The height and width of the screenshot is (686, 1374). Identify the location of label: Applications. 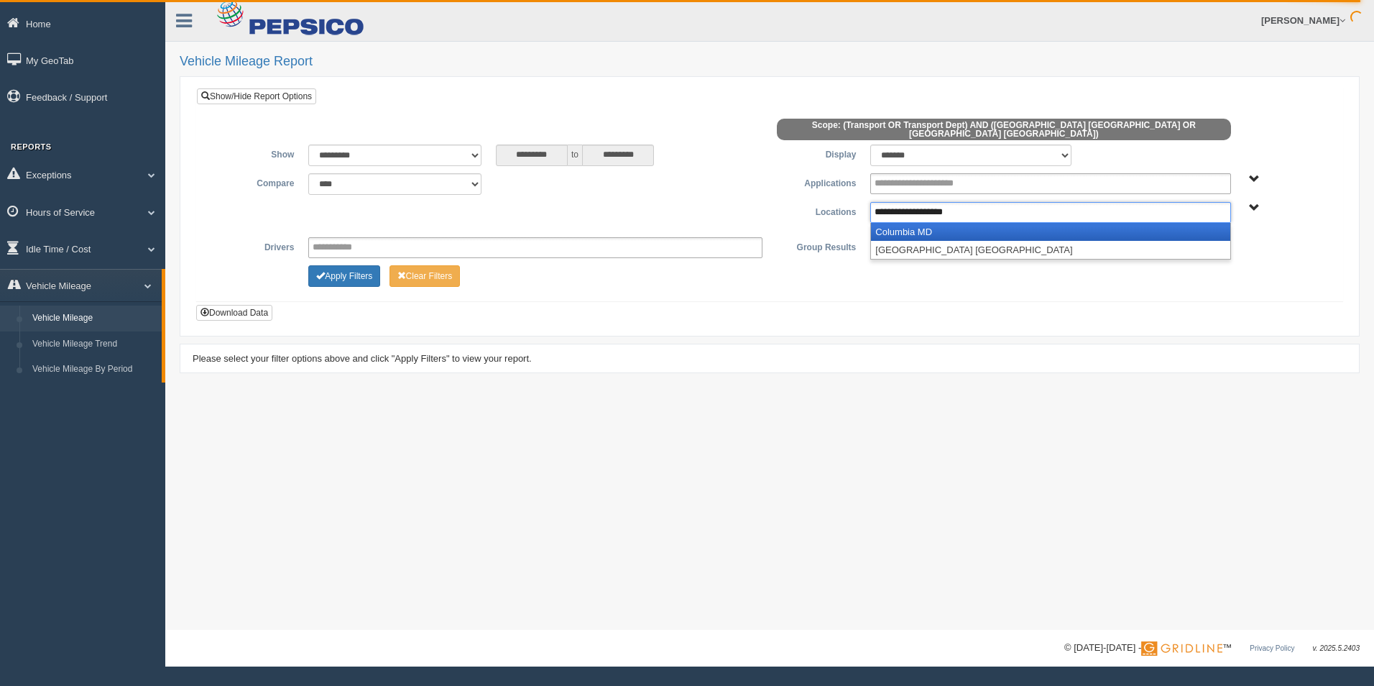
(817, 182).